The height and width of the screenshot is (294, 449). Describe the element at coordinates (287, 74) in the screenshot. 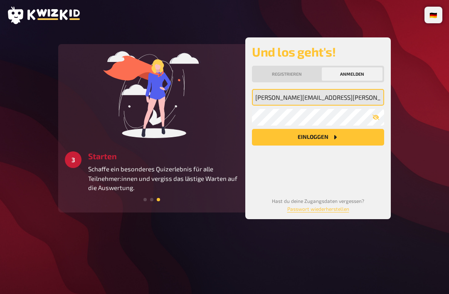

I see `a: Registrieren` at that location.